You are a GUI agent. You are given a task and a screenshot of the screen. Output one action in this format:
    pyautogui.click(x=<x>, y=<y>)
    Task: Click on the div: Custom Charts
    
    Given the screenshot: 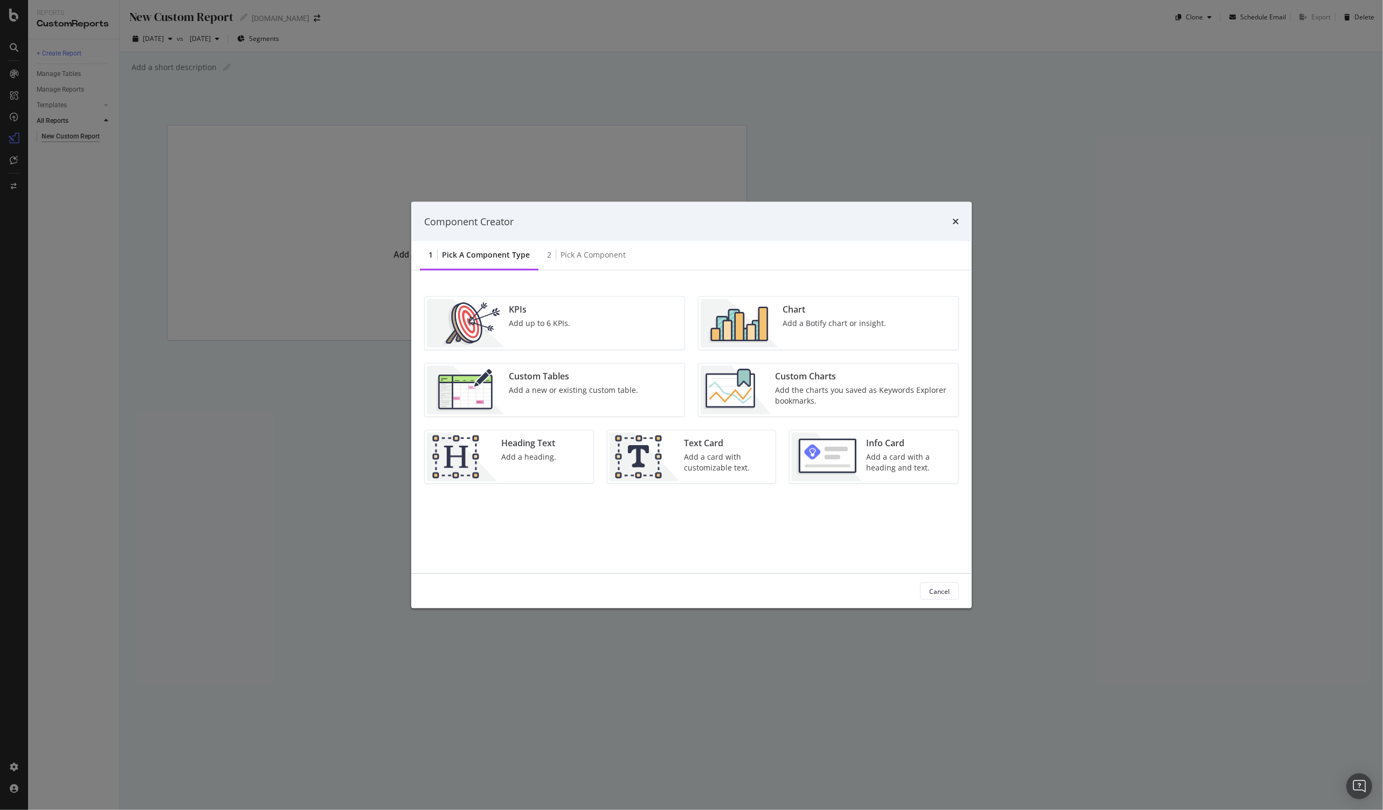 What is the action you would take?
    pyautogui.click(x=863, y=376)
    